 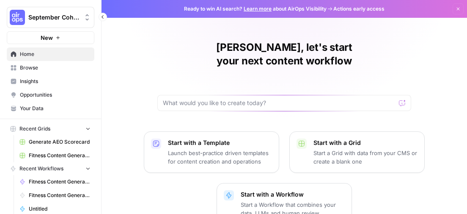 What do you see at coordinates (50, 17) in the screenshot?
I see `button: Workspace: September Cohort` at bounding box center [50, 17].